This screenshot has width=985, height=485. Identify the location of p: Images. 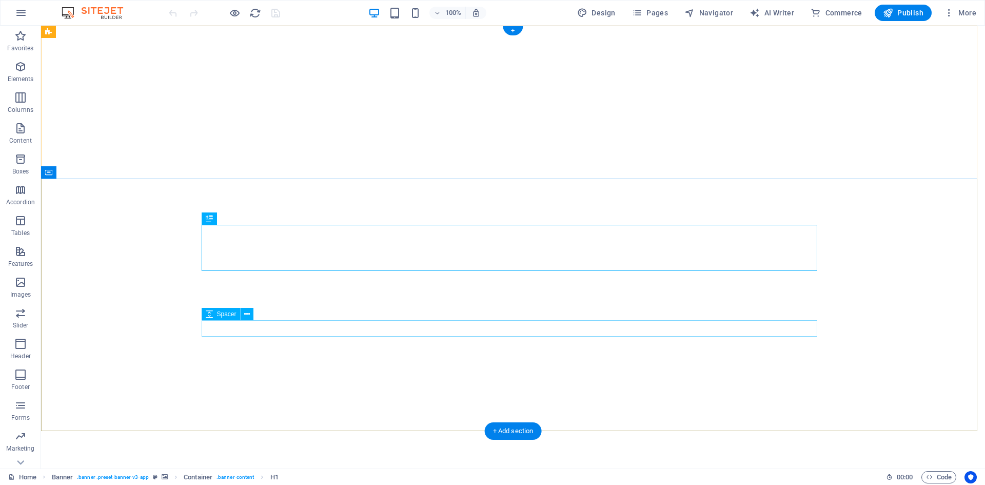
(21, 294).